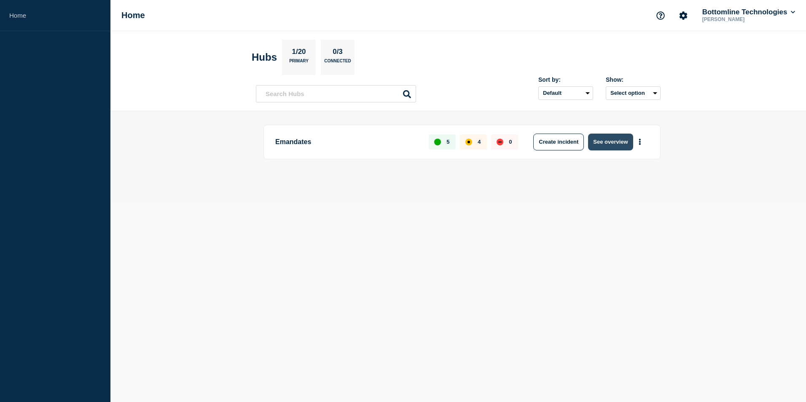  I want to click on p: 0/3, so click(338, 53).